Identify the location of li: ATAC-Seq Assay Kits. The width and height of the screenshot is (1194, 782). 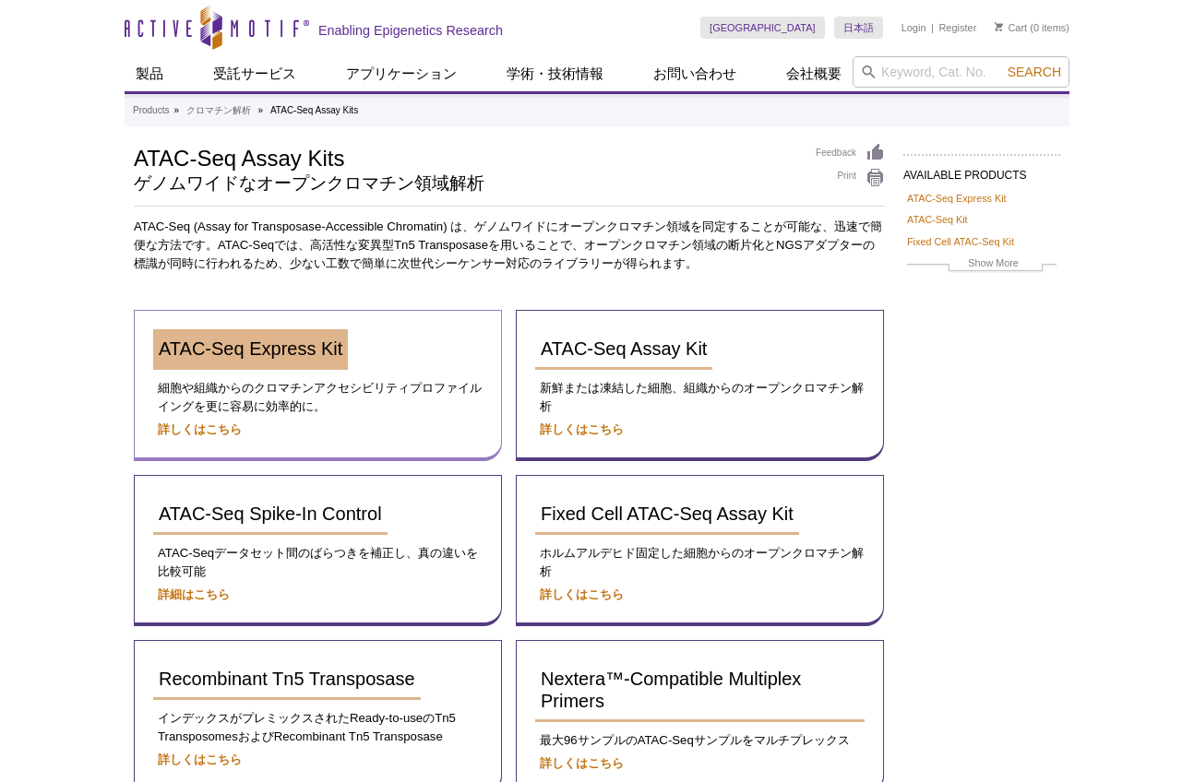
(314, 110).